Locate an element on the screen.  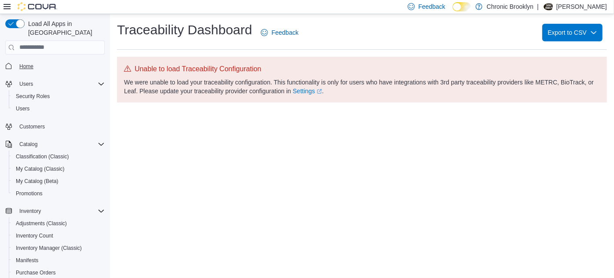
span: Export to CSV is located at coordinates (573, 33).